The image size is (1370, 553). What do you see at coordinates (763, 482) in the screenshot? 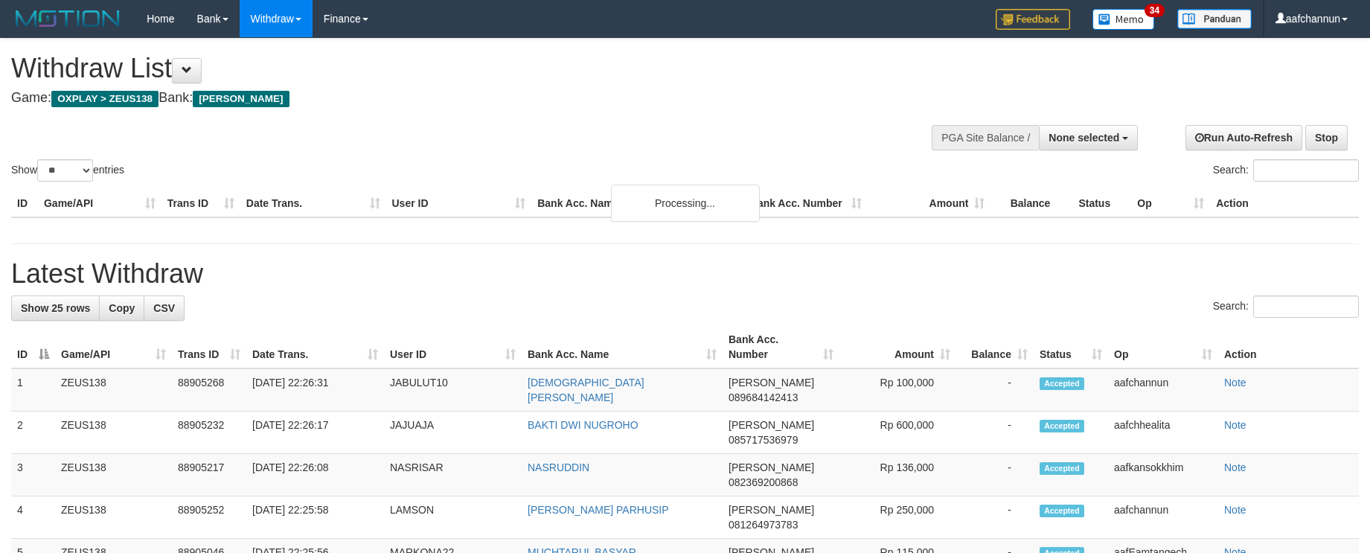
I see `span: Copy 082369200868 to clipboard` at bounding box center [763, 482].